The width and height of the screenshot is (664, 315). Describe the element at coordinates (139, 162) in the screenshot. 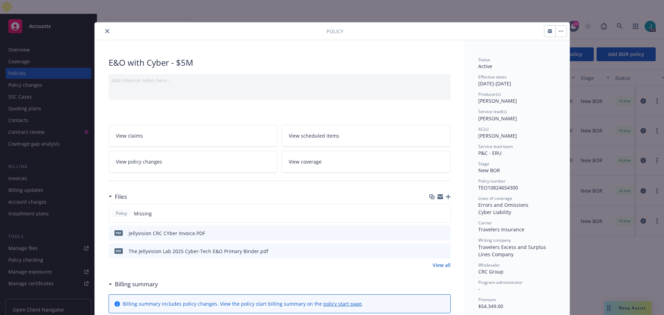

I see `span: View policy changes` at that location.